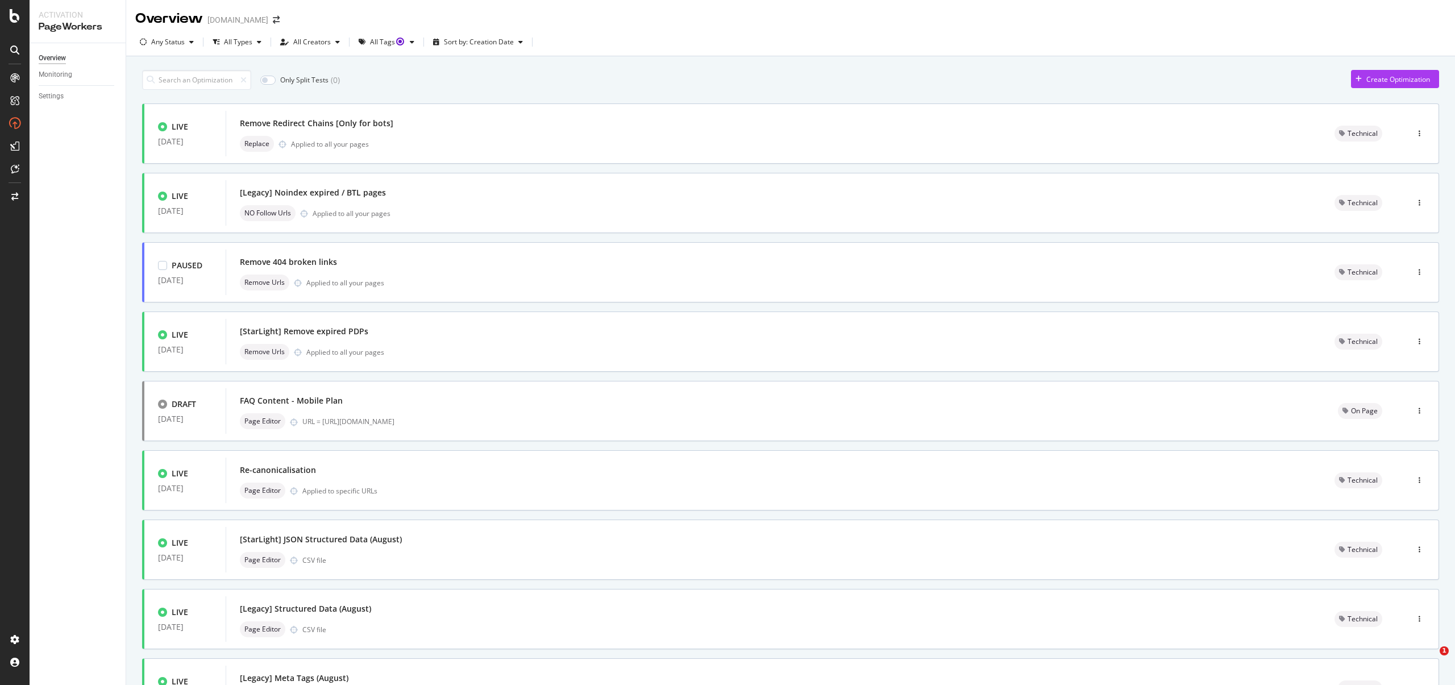  What do you see at coordinates (1364, 411) in the screenshot?
I see `span: On Page` at bounding box center [1364, 411].